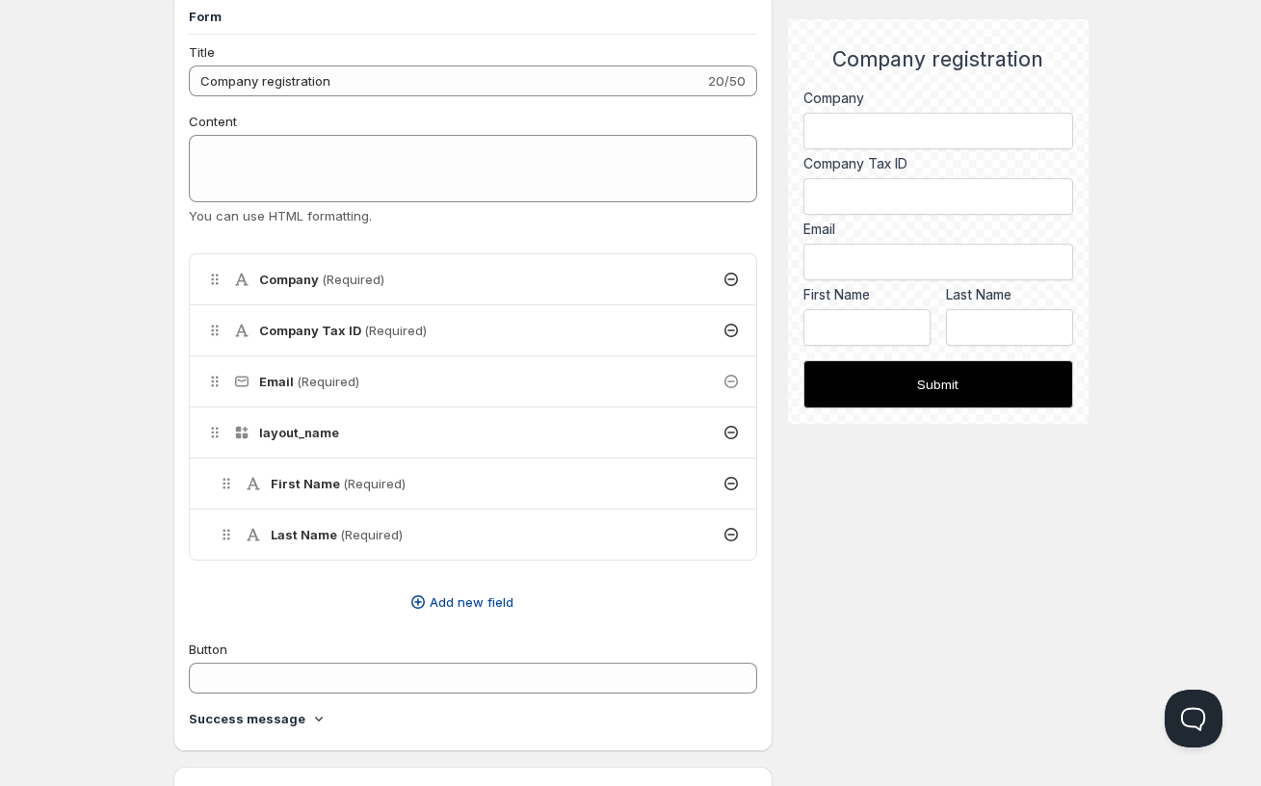 The width and height of the screenshot is (1261, 786). I want to click on span: Button, so click(208, 649).